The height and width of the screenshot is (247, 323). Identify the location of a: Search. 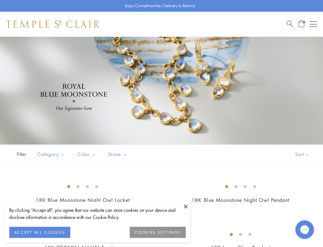
(290, 24).